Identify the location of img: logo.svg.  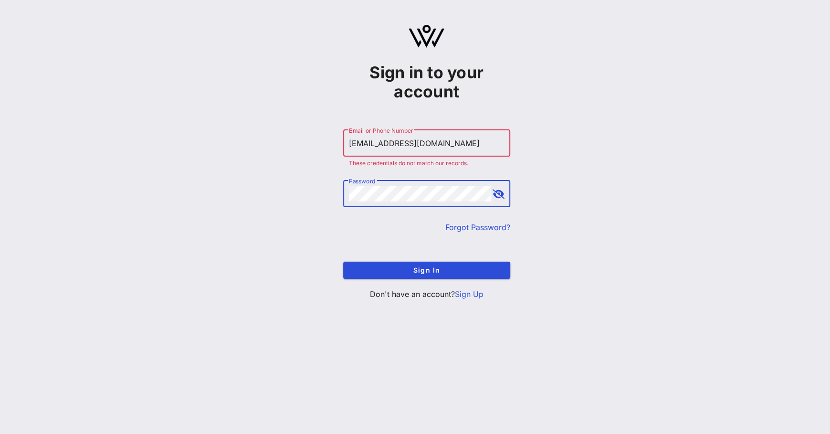
(426, 36).